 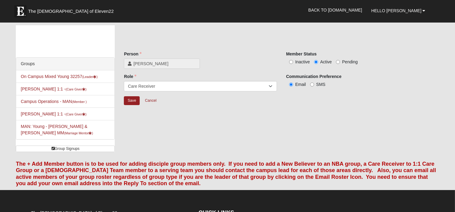 I want to click on font: The + Add Member button is to be used for adding disciple group members only. If you need to add ..., so click(x=226, y=173).